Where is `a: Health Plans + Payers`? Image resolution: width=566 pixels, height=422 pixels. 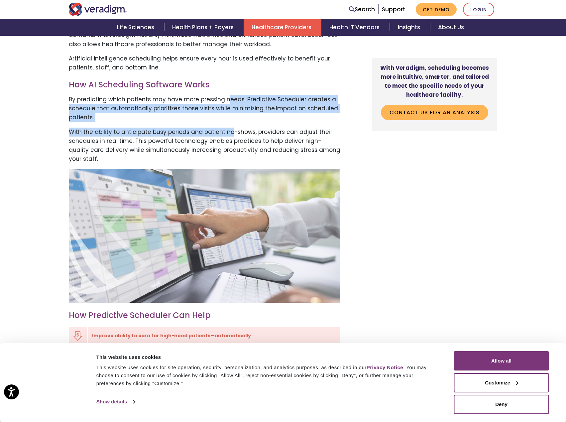
a: Health Plans + Payers is located at coordinates (204, 27).